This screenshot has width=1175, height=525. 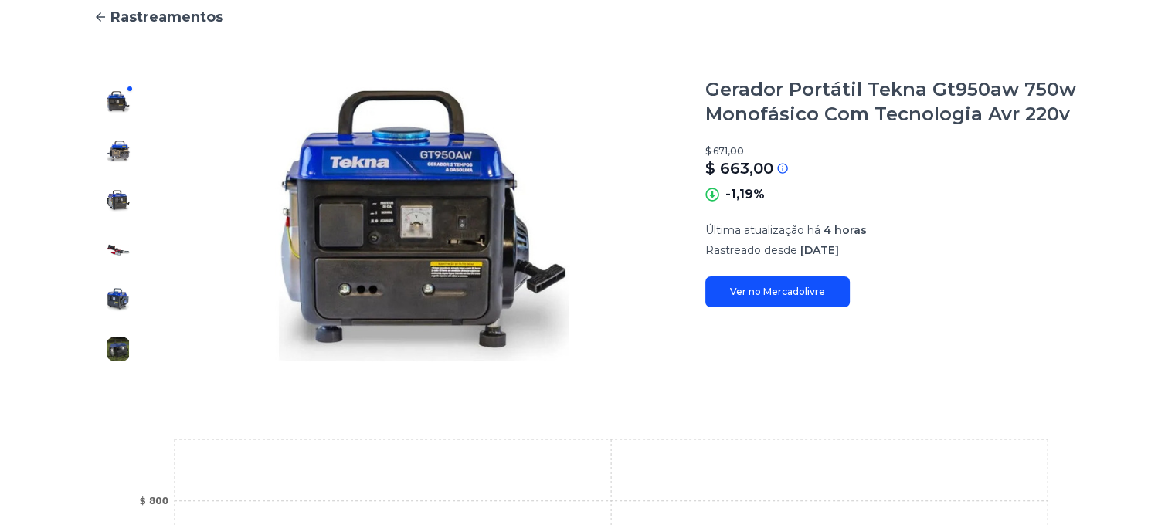 I want to click on font: Ver no Mercadolivre, so click(x=777, y=291).